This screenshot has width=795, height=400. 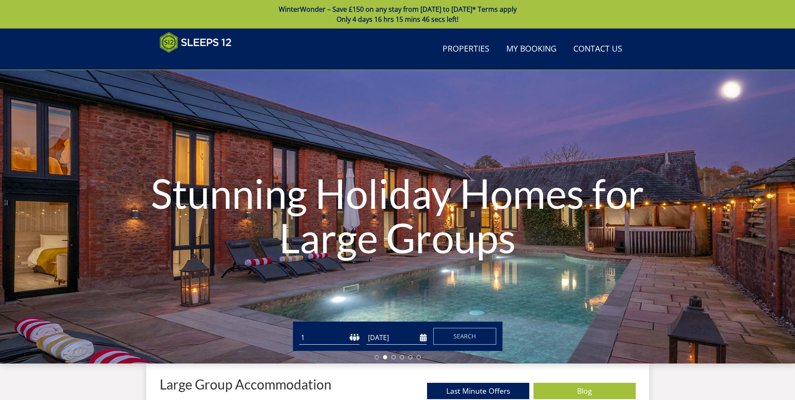 What do you see at coordinates (196, 42) in the screenshot?
I see `img: Sleeps 12` at bounding box center [196, 42].